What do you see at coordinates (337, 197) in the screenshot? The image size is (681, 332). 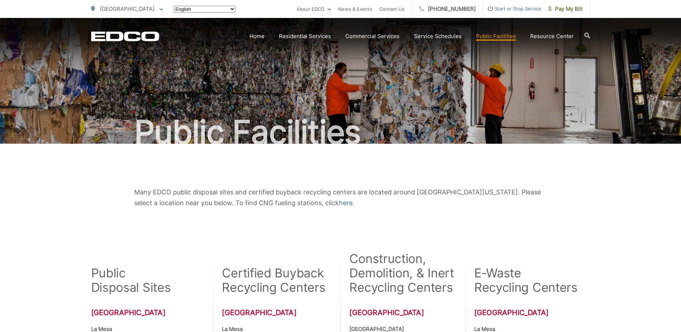 I see `span: Many EDCO public disposal sites and certified buyback recycling centers are located around [GEOGR...` at bounding box center [337, 197].